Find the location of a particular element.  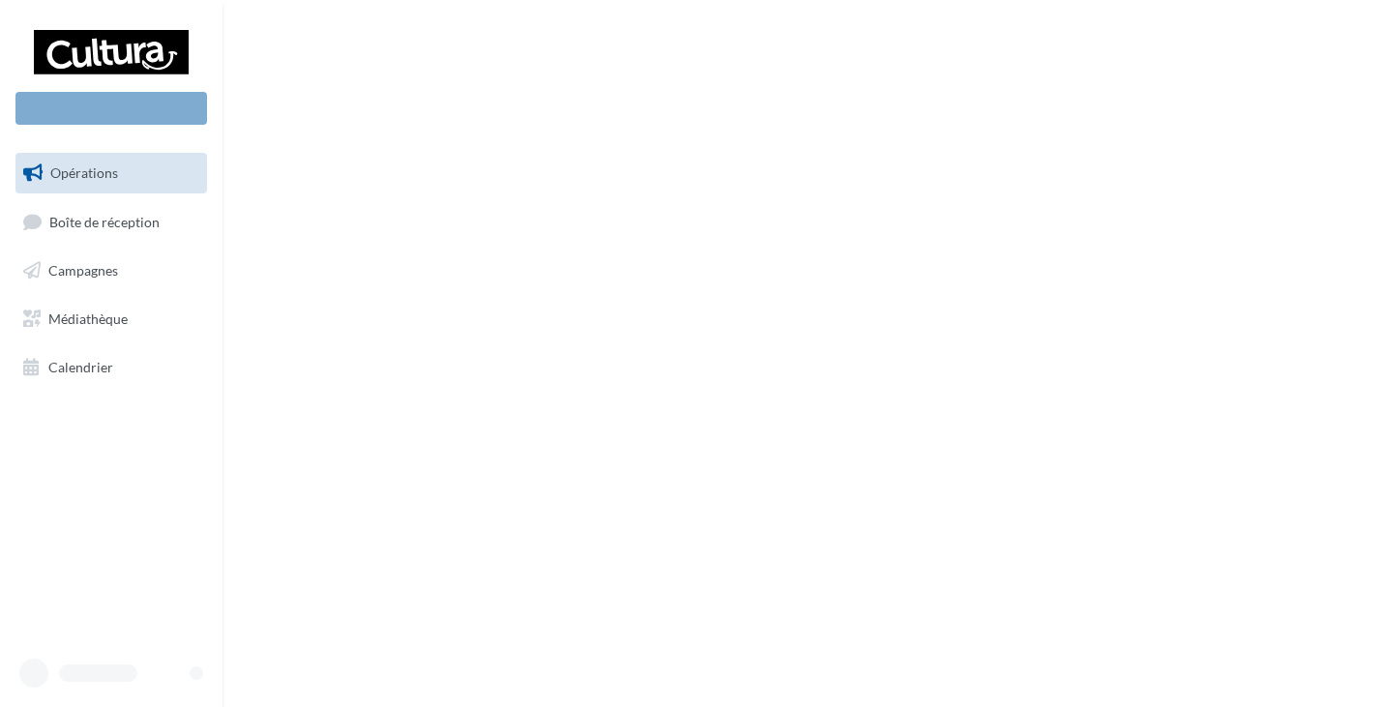

span: Campagnes is located at coordinates (83, 270).